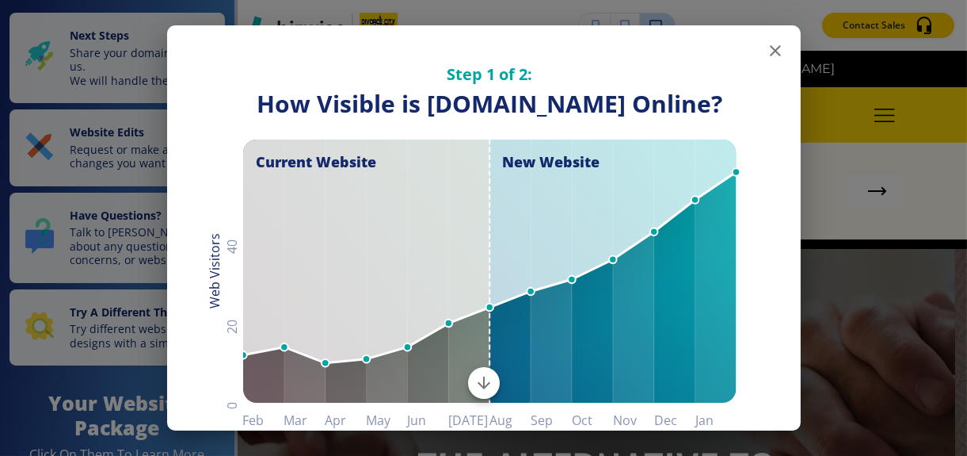  Describe the element at coordinates (429, 420) in the screenshot. I see `h6: Jun` at that location.